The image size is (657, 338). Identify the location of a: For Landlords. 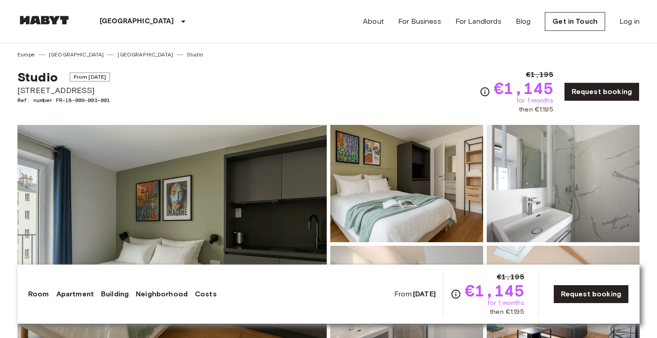
(478, 21).